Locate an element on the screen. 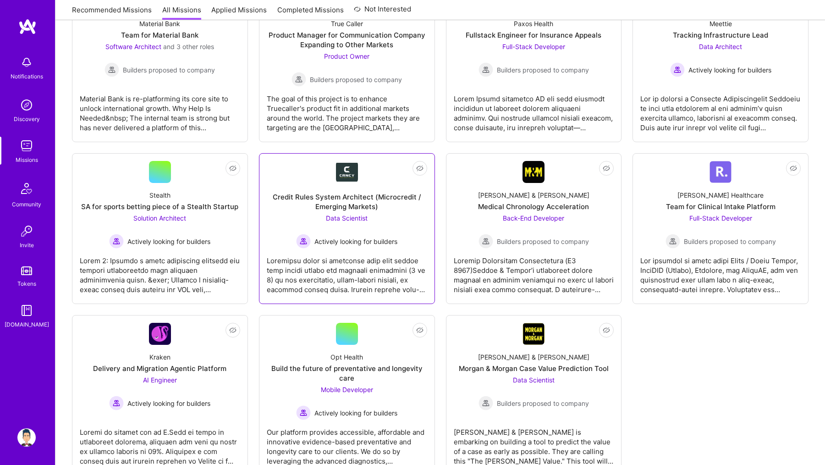 This screenshot has height=465, width=825. div: Medical Chronology Acceleration is located at coordinates (533, 206).